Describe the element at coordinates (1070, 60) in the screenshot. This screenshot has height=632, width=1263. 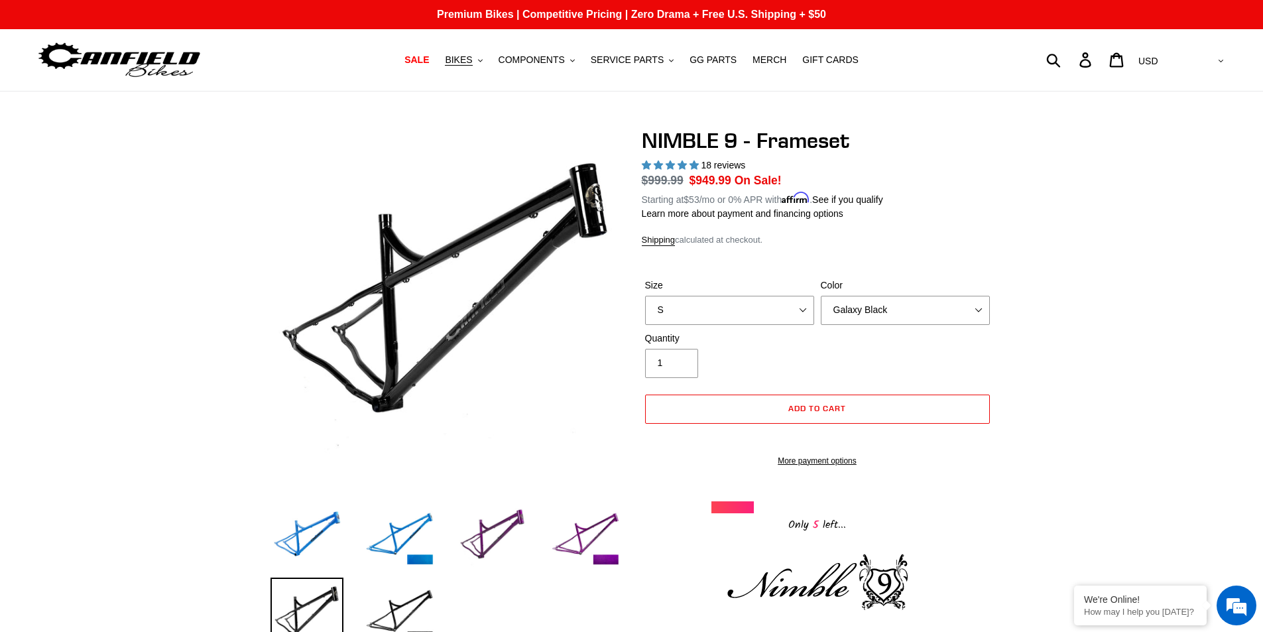
I see `input: Search` at that location.